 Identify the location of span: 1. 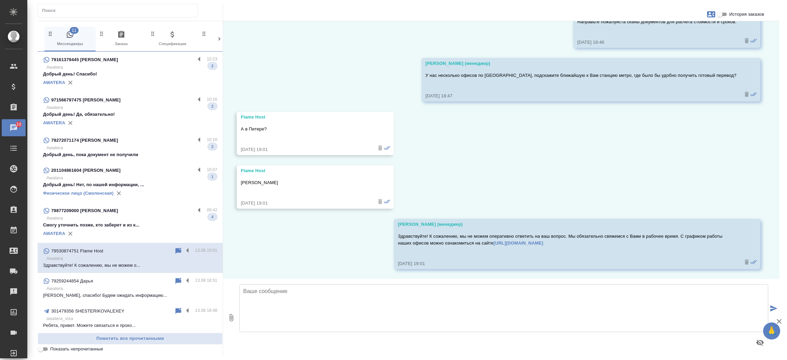
(212, 177).